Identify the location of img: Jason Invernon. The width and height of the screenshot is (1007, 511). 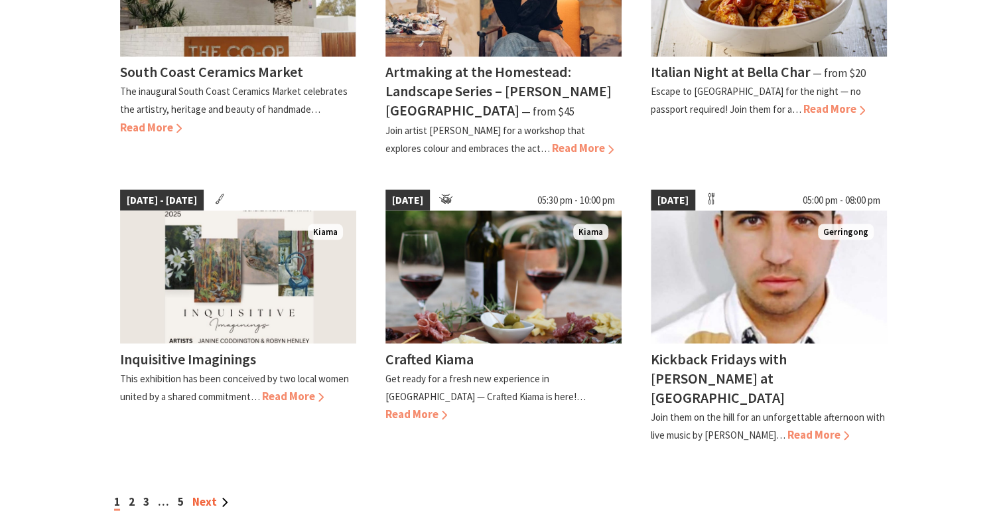
(769, 277).